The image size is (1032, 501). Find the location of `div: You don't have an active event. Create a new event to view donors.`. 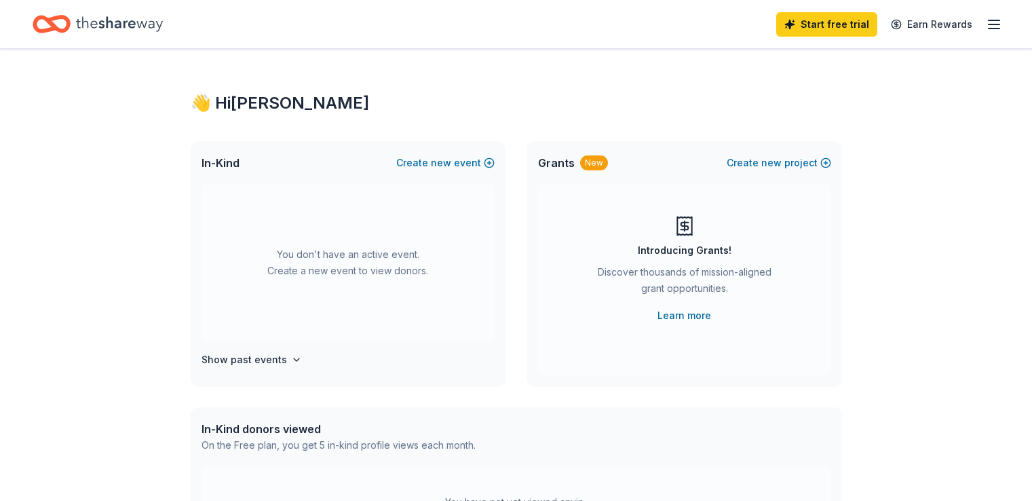

div: You don't have an active event. Create a new event to view donors. is located at coordinates (348, 263).